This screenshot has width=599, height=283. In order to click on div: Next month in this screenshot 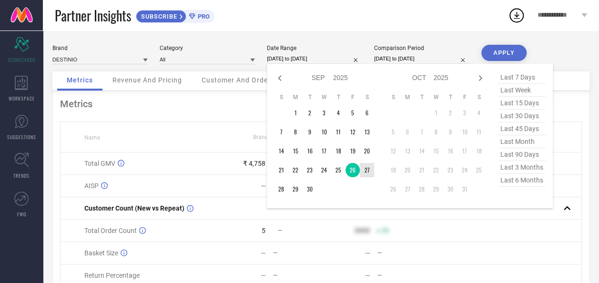, I will do `click(480, 78)`.